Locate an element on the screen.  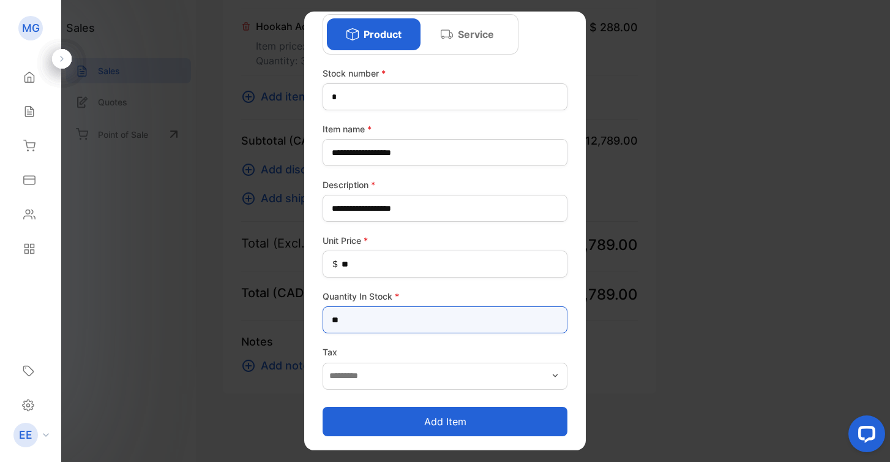
label: Unit Price is located at coordinates (445, 240).